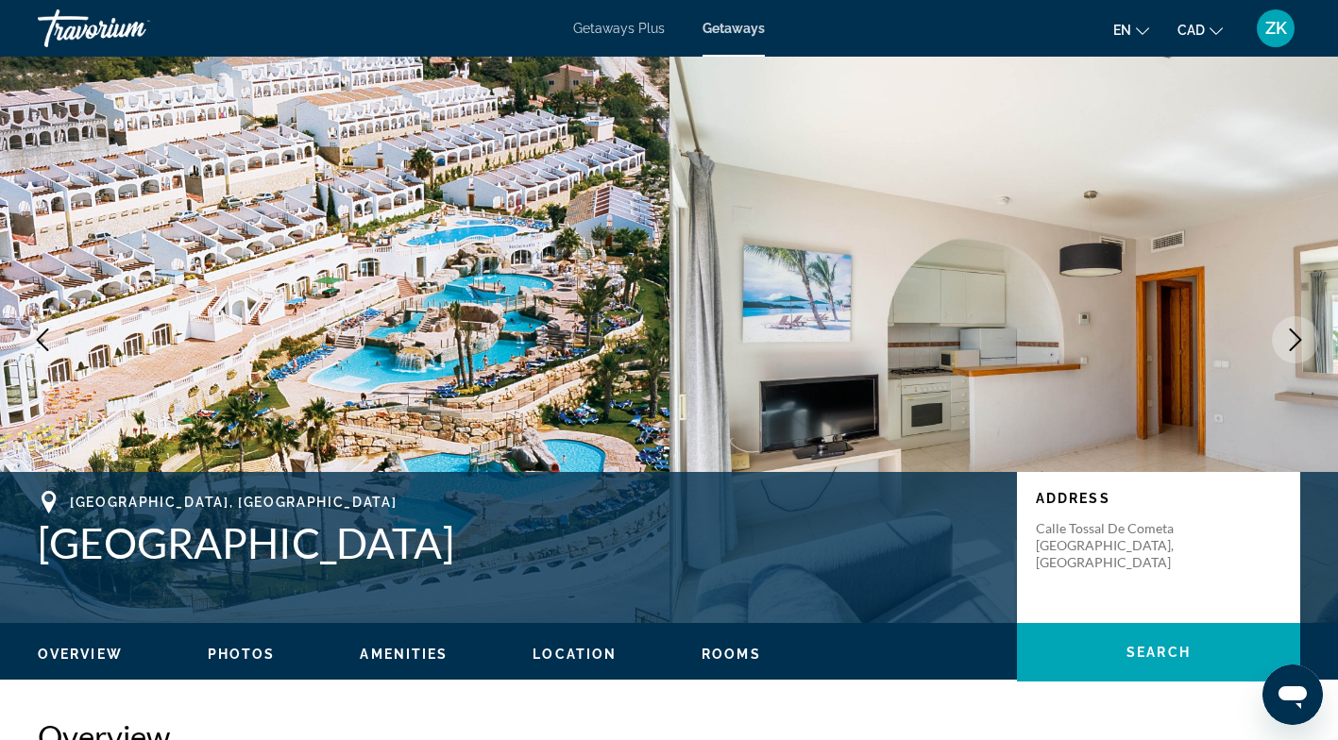 The width and height of the screenshot is (1338, 740). What do you see at coordinates (1295, 340) in the screenshot?
I see `button: Next image` at bounding box center [1295, 340].